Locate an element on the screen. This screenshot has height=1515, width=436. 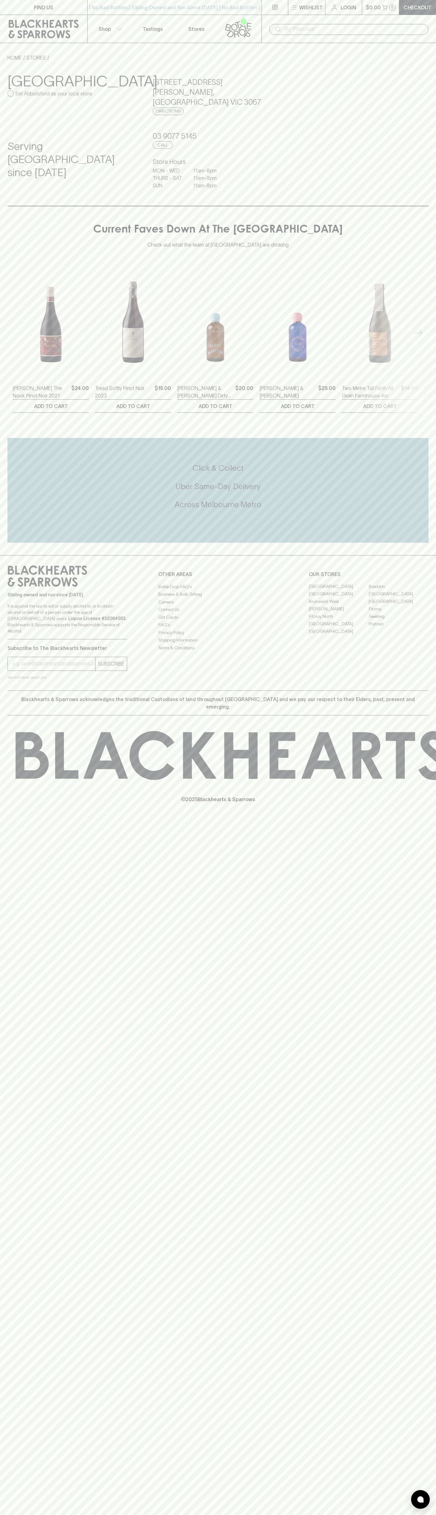
p: OUR STORES is located at coordinates (369, 574).